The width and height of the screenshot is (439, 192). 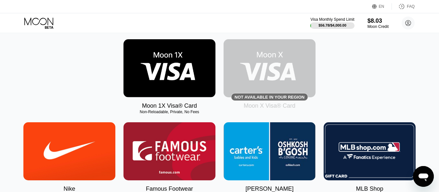 What do you see at coordinates (378, 27) in the screenshot?
I see `div: Moon Credit` at bounding box center [378, 27].